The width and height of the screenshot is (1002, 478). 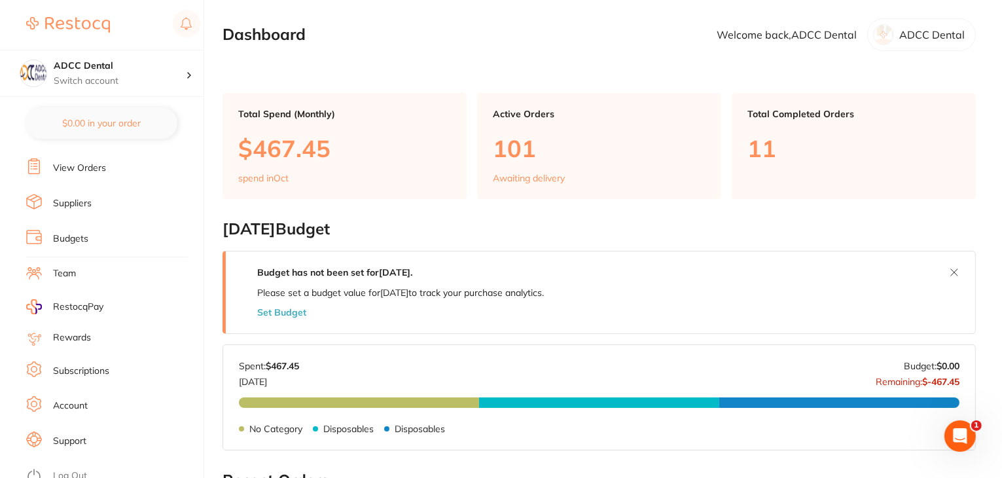 I want to click on a: View Orders, so click(x=79, y=168).